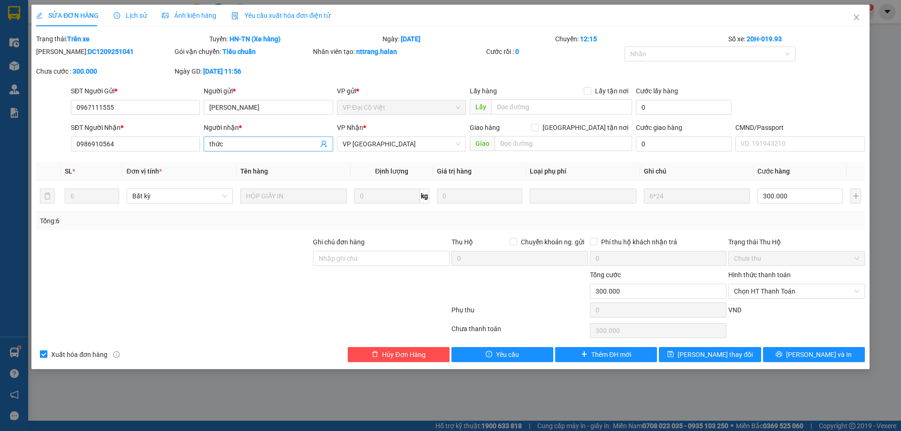 This screenshot has height=431, width=901. I want to click on span: VP Đại Cồ Việt, so click(401, 107).